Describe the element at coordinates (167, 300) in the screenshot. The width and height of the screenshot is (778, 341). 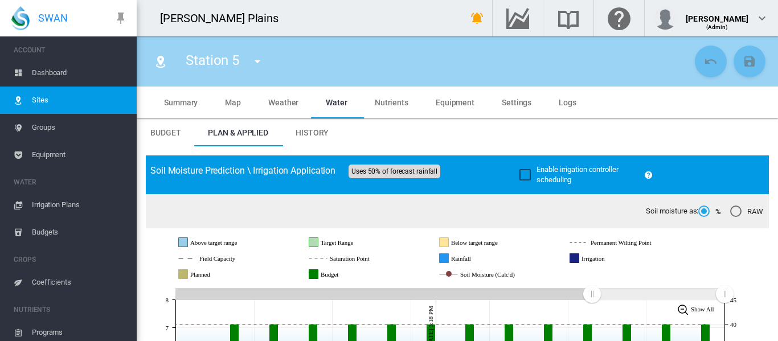
I see `tspan: 8` at that location.